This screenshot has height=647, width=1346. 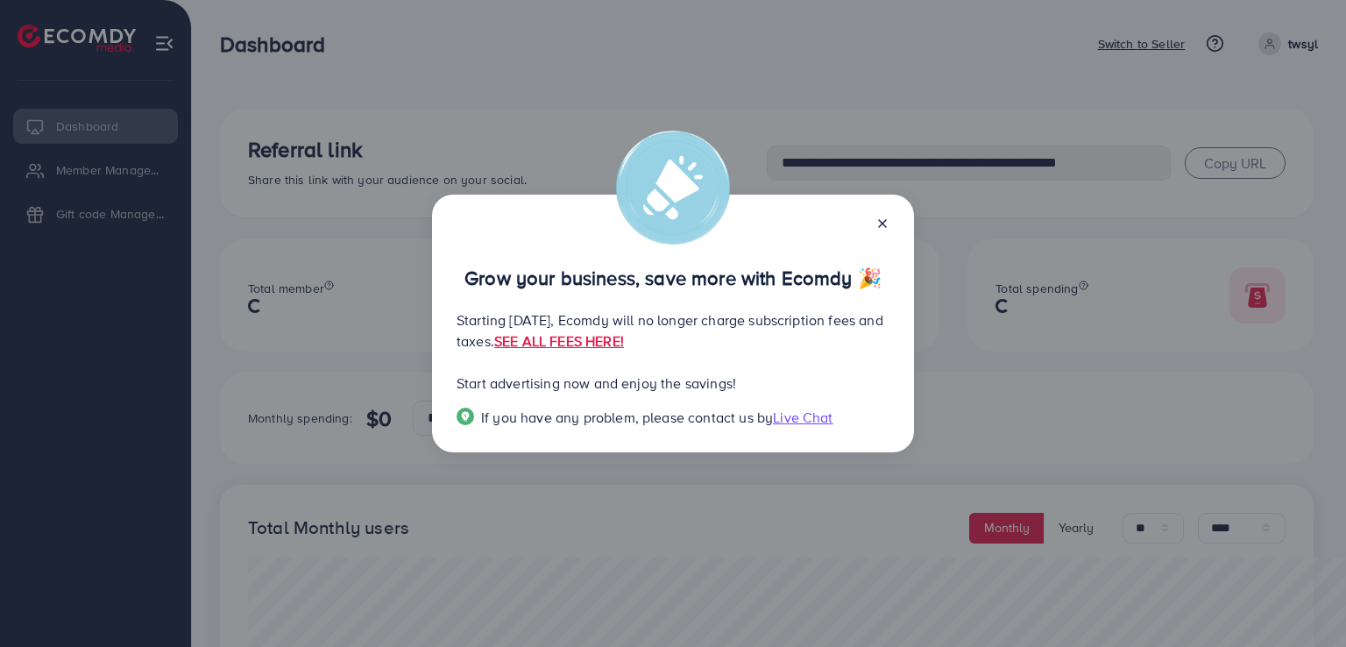 What do you see at coordinates (559, 341) in the screenshot?
I see `a: SEE ALL FEES HERE!` at bounding box center [559, 341].